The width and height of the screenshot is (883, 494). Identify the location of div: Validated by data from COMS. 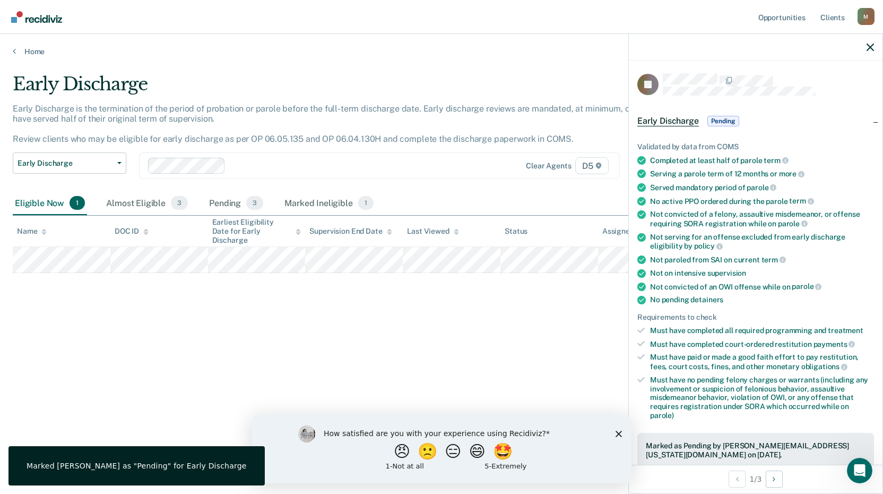
(756, 147).